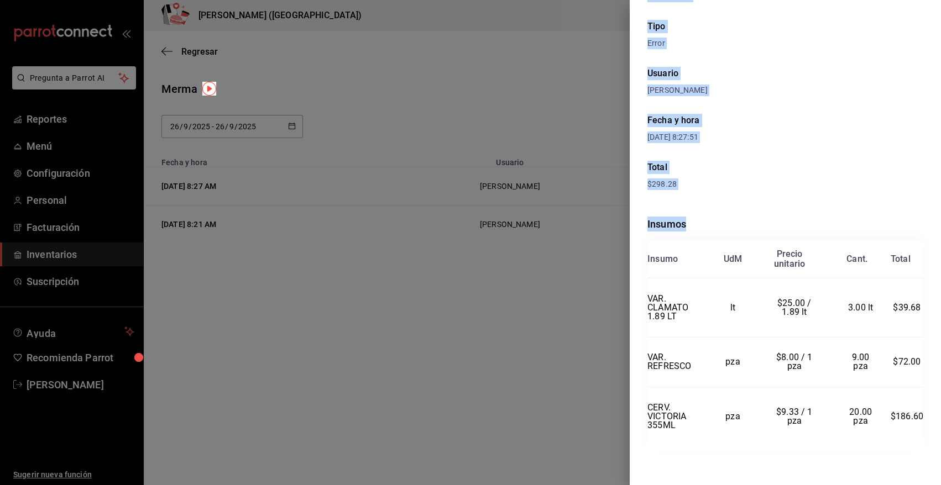 This screenshot has height=485, width=941. Describe the element at coordinates (795, 361) in the screenshot. I see `span: $8.00 / 1 pza` at that location.